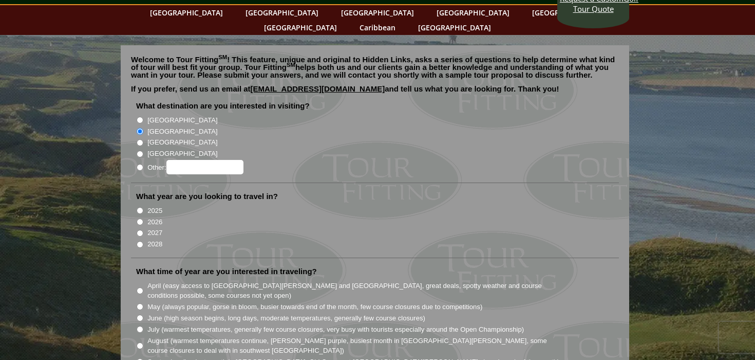 This screenshot has width=755, height=360. What do you see at coordinates (375, 92) in the screenshot?
I see `p: If you prefer, send us an email at and tell us what you are looking for. Thank you!` at bounding box center [375, 92].